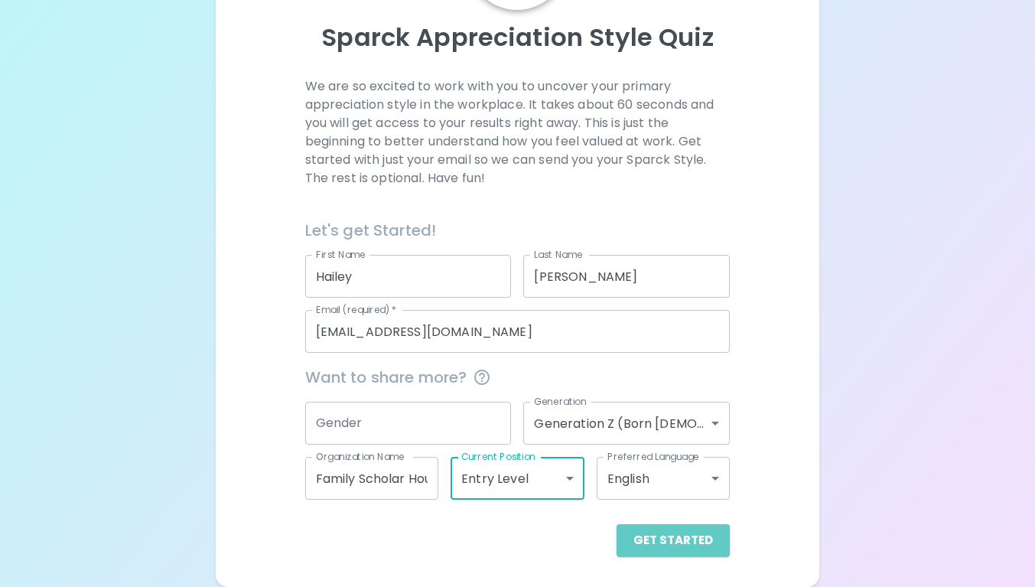 The width and height of the screenshot is (1035, 587). Describe the element at coordinates (518, 230) in the screenshot. I see `h6: Let's get Started!` at that location.